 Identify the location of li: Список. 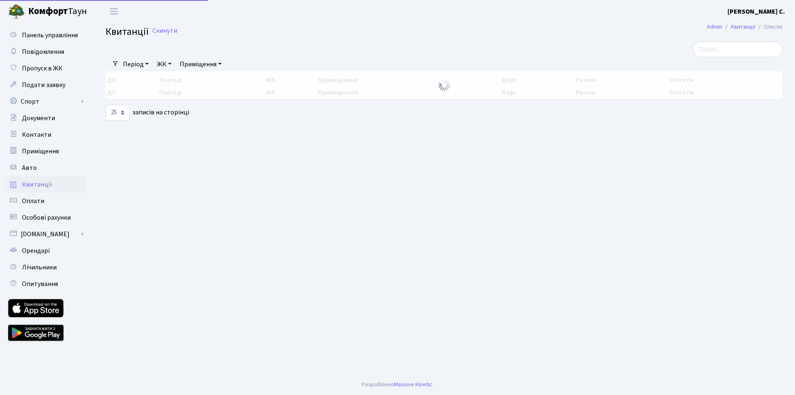
(769, 27).